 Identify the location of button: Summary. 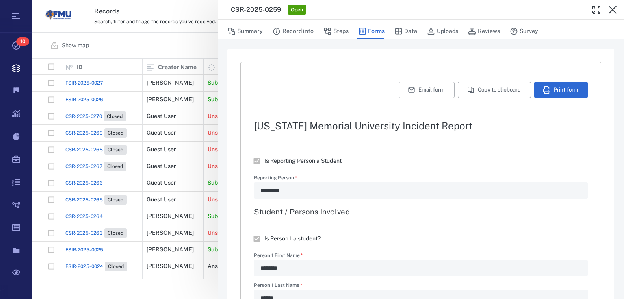
(245, 31).